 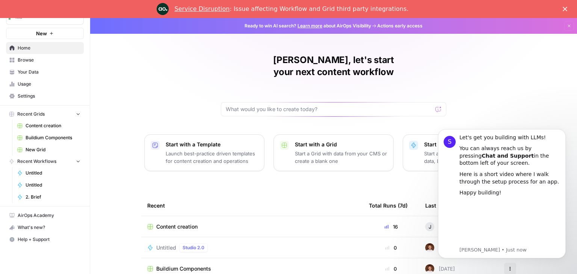 What do you see at coordinates (75, 76) in the screenshot?
I see `div: message notification from Steven, Just now. Let's get you building with LLMs! You can always reac...` at bounding box center [75, 76].